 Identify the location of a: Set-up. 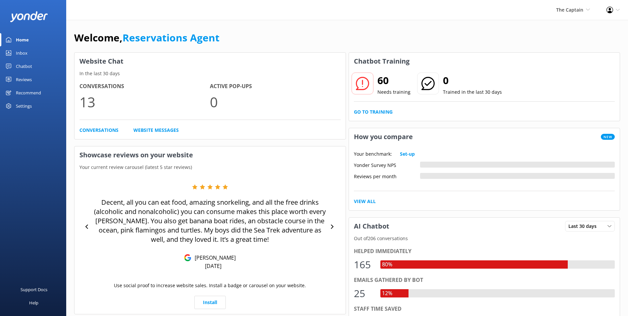
(407, 154).